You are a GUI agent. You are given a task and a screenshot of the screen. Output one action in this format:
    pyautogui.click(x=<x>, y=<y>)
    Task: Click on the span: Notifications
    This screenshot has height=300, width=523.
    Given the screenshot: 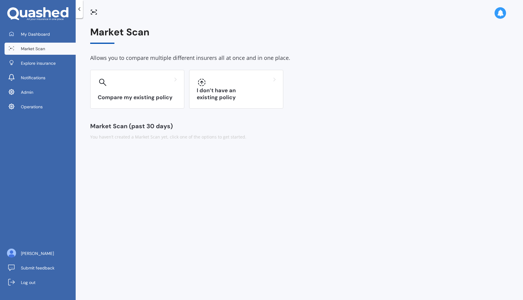 What is the action you would take?
    pyautogui.click(x=33, y=78)
    